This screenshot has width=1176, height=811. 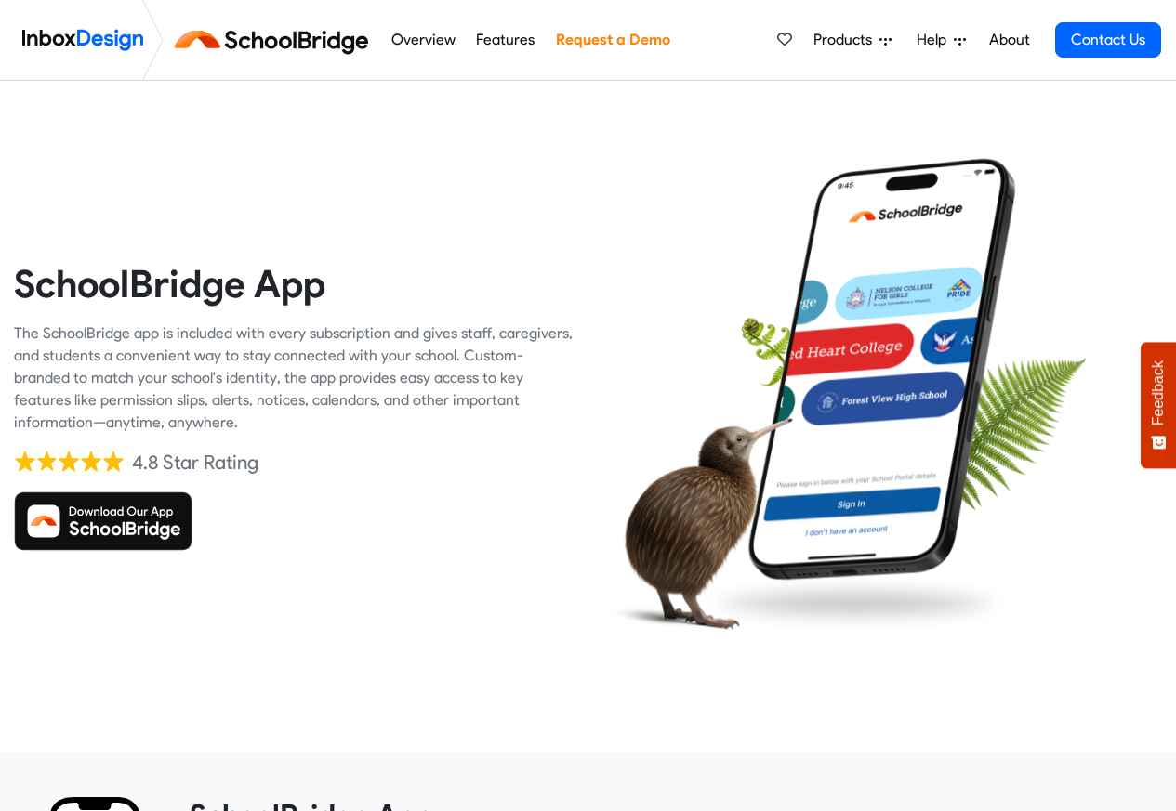 What do you see at coordinates (195, 463) in the screenshot?
I see `div: 4.8 Star Rating` at bounding box center [195, 463].